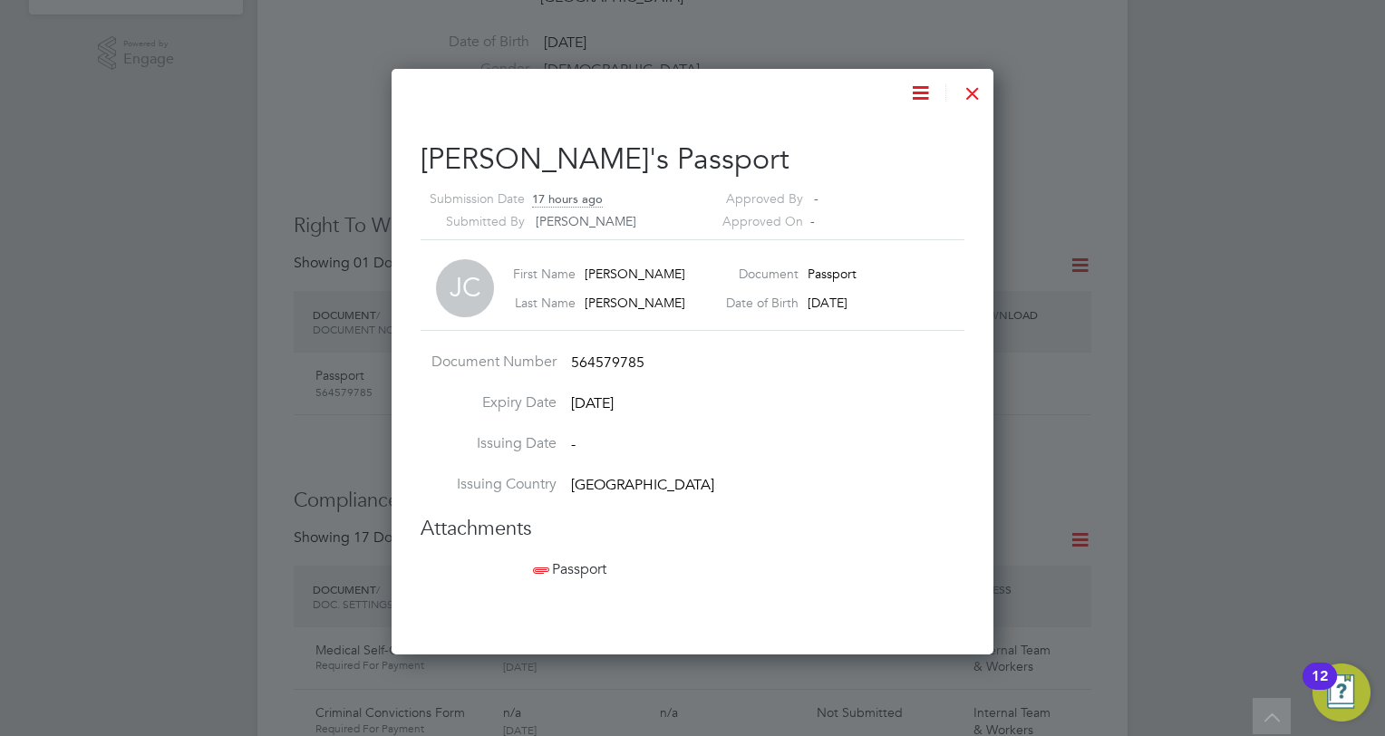 This screenshot has height=736, width=1385. I want to click on span: 564579785, so click(607, 364).